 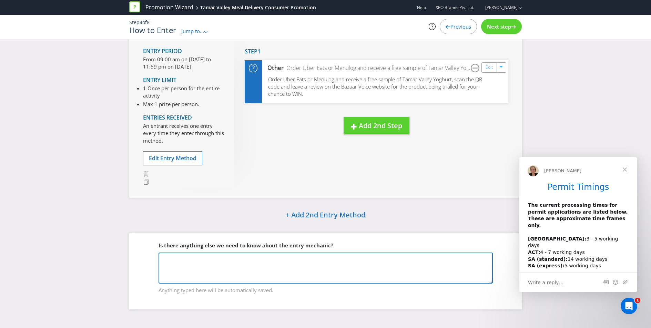 What do you see at coordinates (183, 133) in the screenshot?
I see `p: An entrant receives one entry every time they enter through this method.` at bounding box center [183, 133].